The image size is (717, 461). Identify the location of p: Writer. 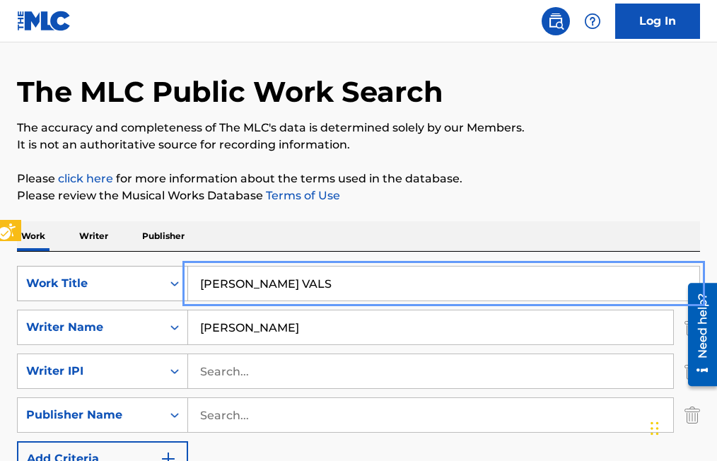
(93, 236).